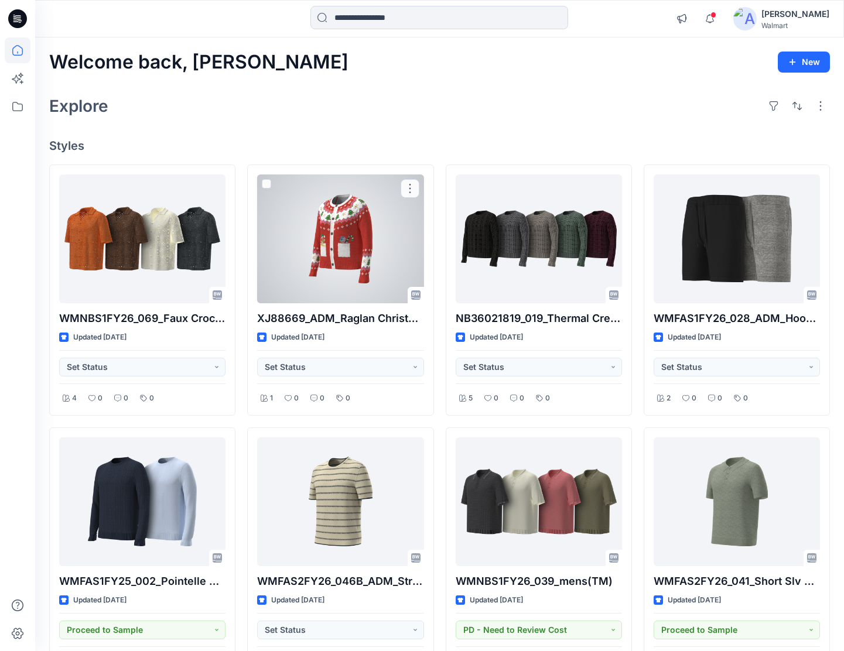  Describe the element at coordinates (439, 146) in the screenshot. I see `h4: Styles` at that location.